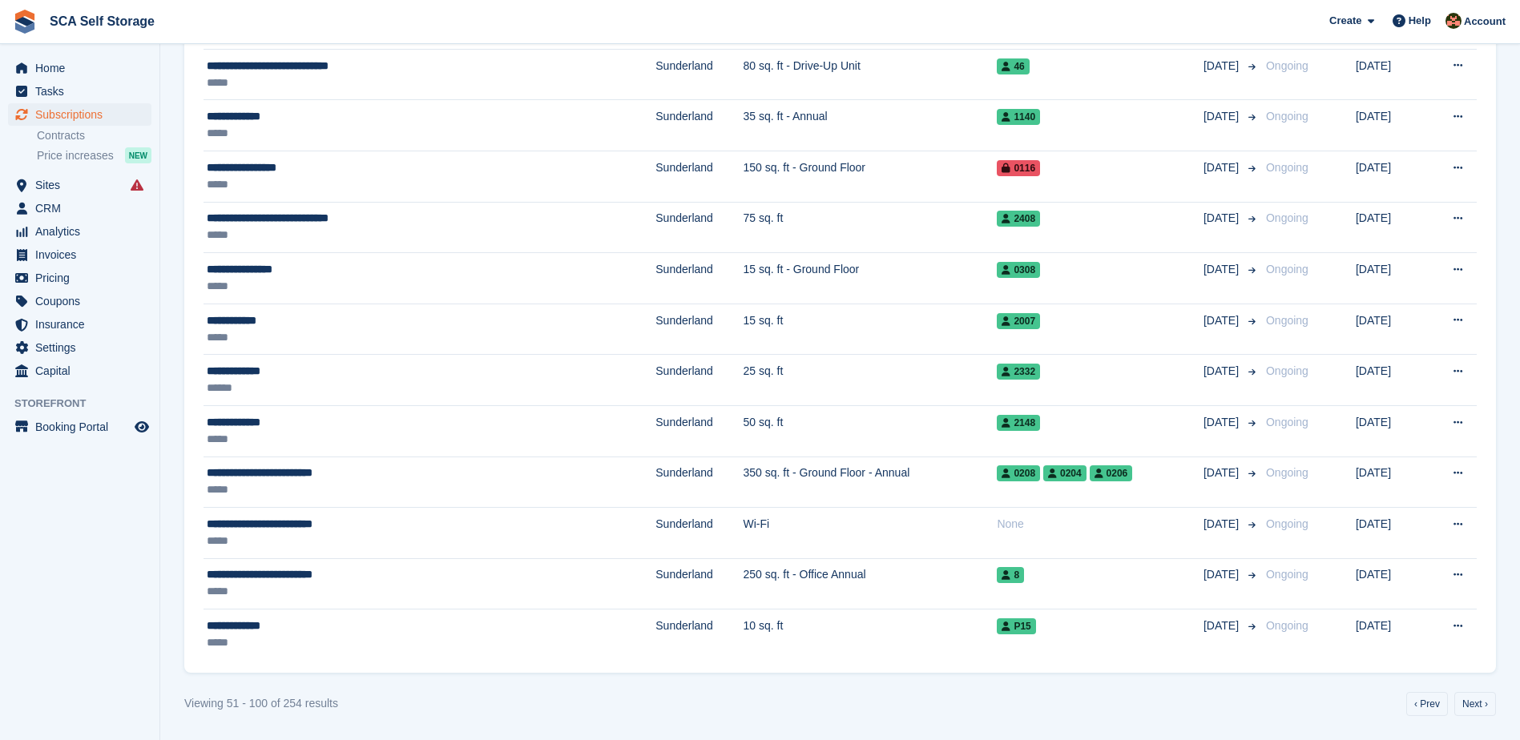  Describe the element at coordinates (870, 534) in the screenshot. I see `td: Wi-Fi` at that location.